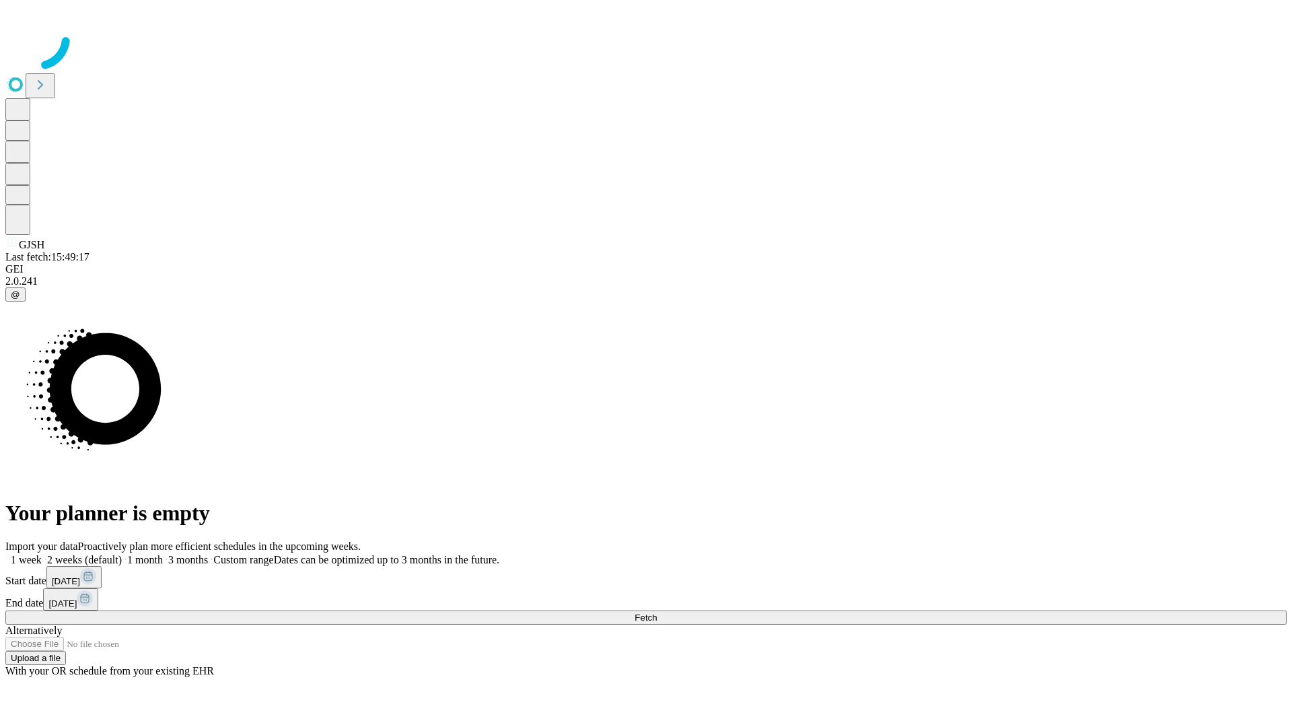 This screenshot has width=1292, height=727. Describe the element at coordinates (219, 546) in the screenshot. I see `span: Proactively plan more efficient schedules in the upcoming weeks.` at that location.